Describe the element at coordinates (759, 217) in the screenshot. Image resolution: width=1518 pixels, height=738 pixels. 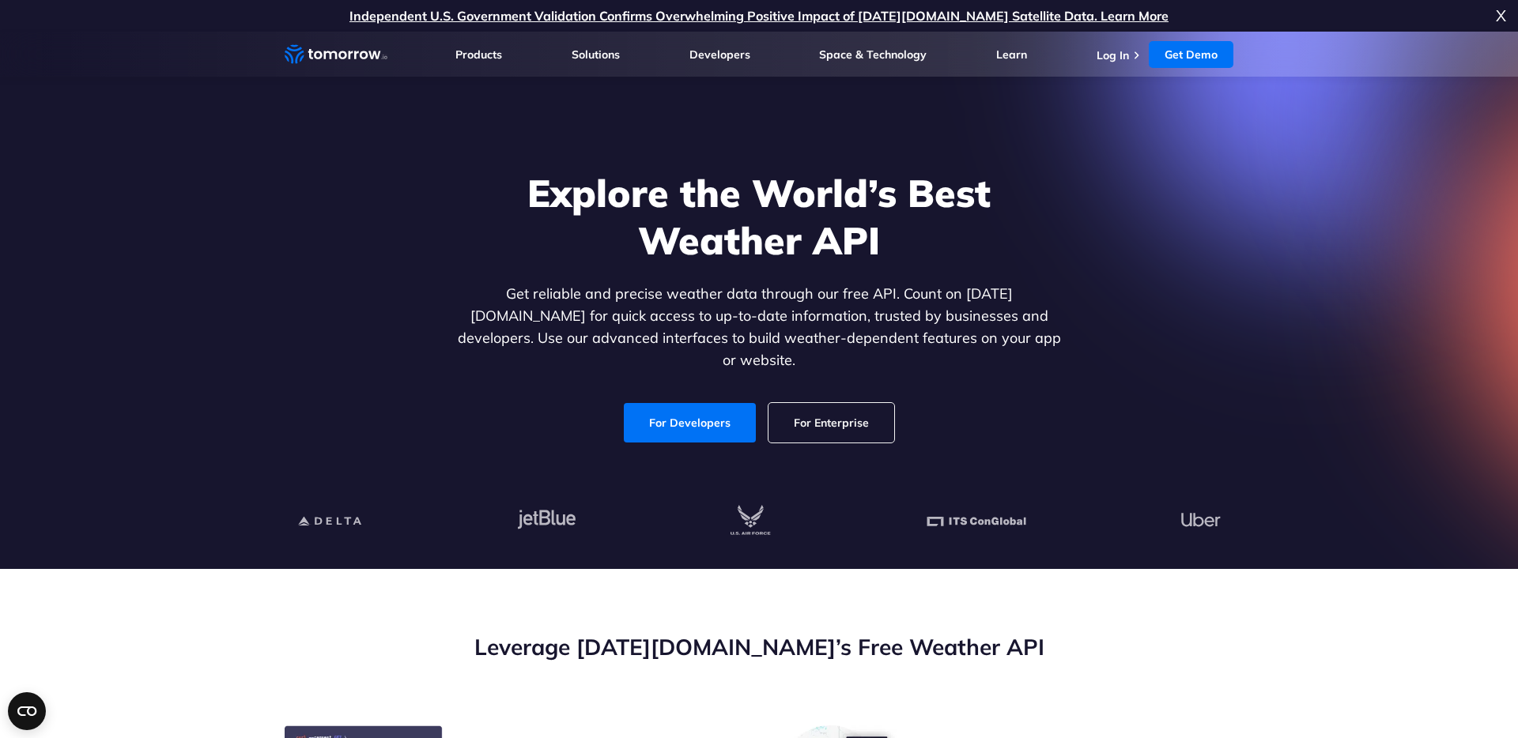
I see `h1: Explore the World’s Best Weather API` at that location.